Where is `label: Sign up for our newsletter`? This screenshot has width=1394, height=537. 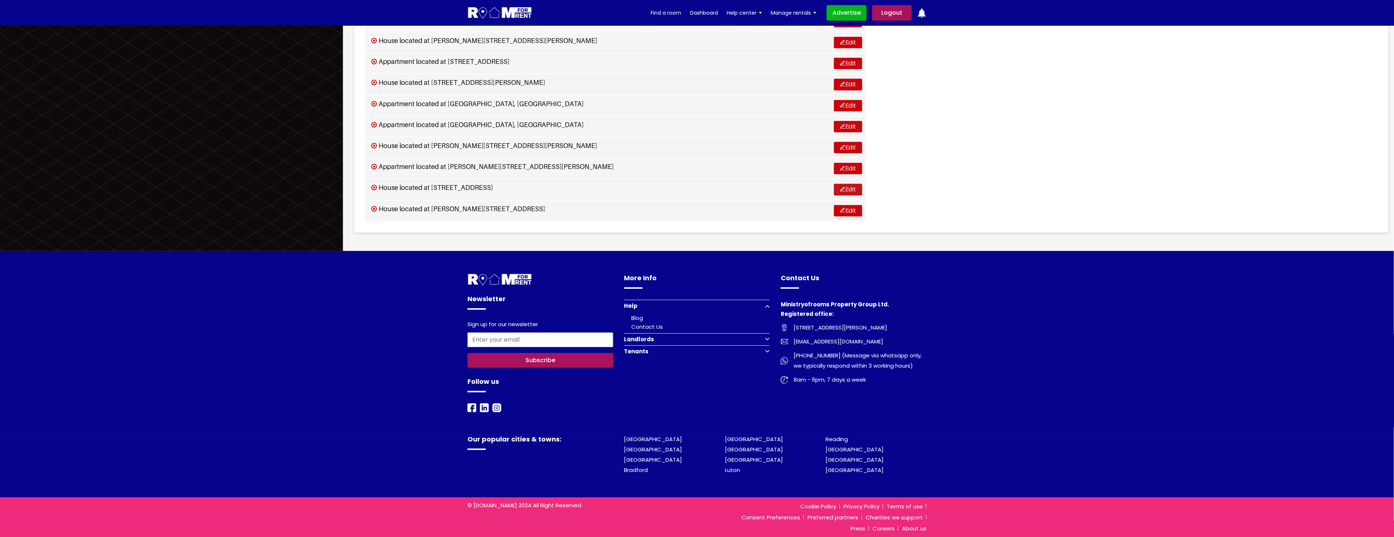 label: Sign up for our newsletter is located at coordinates (503, 325).